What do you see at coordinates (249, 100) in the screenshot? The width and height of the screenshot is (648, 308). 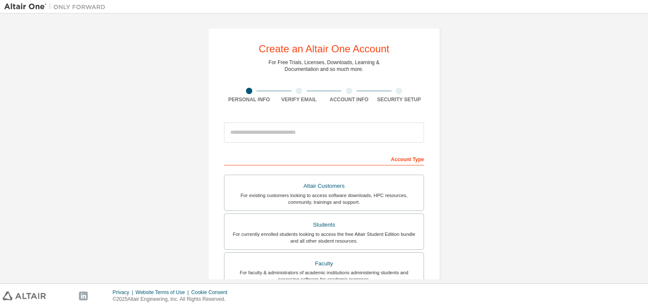 I see `div: Personal Info` at bounding box center [249, 100].